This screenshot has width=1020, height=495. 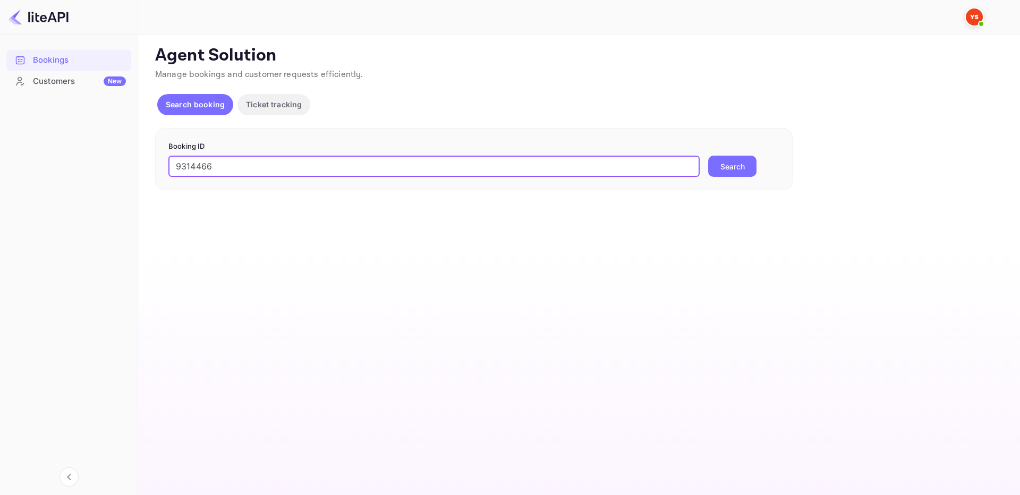 I want to click on p: Ticket tracking, so click(x=273, y=104).